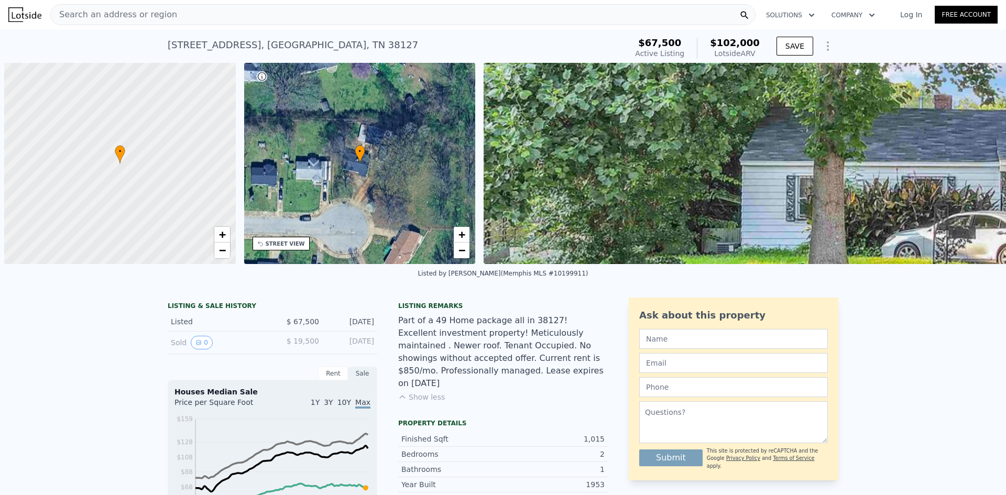 Image resolution: width=1006 pixels, height=495 pixels. I want to click on span: Search an address or region, so click(114, 15).